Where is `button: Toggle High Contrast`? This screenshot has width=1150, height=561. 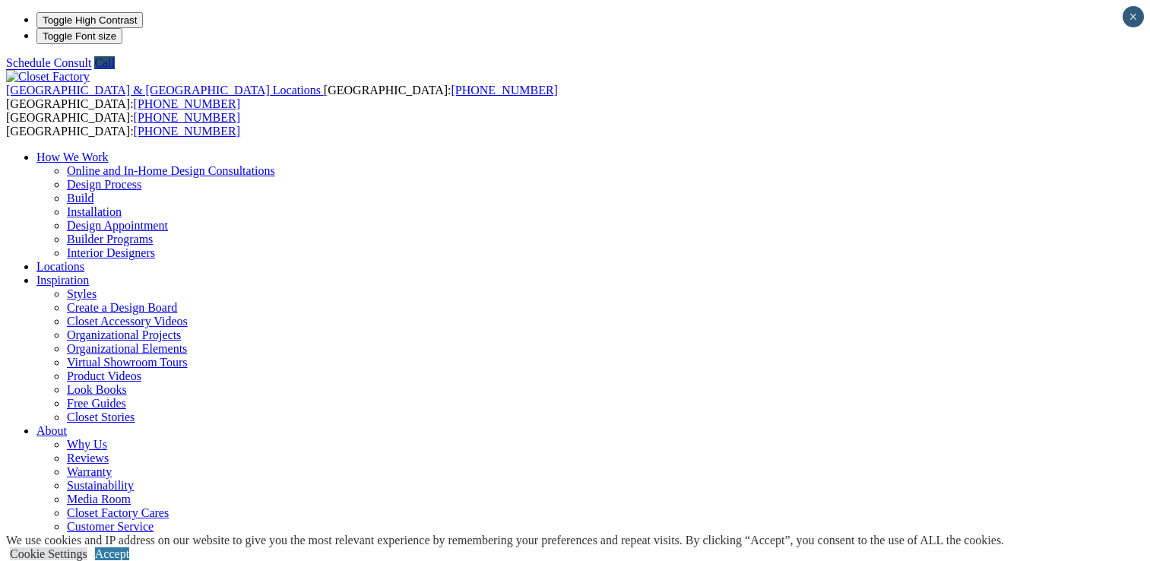
button: Toggle High Contrast is located at coordinates (90, 20).